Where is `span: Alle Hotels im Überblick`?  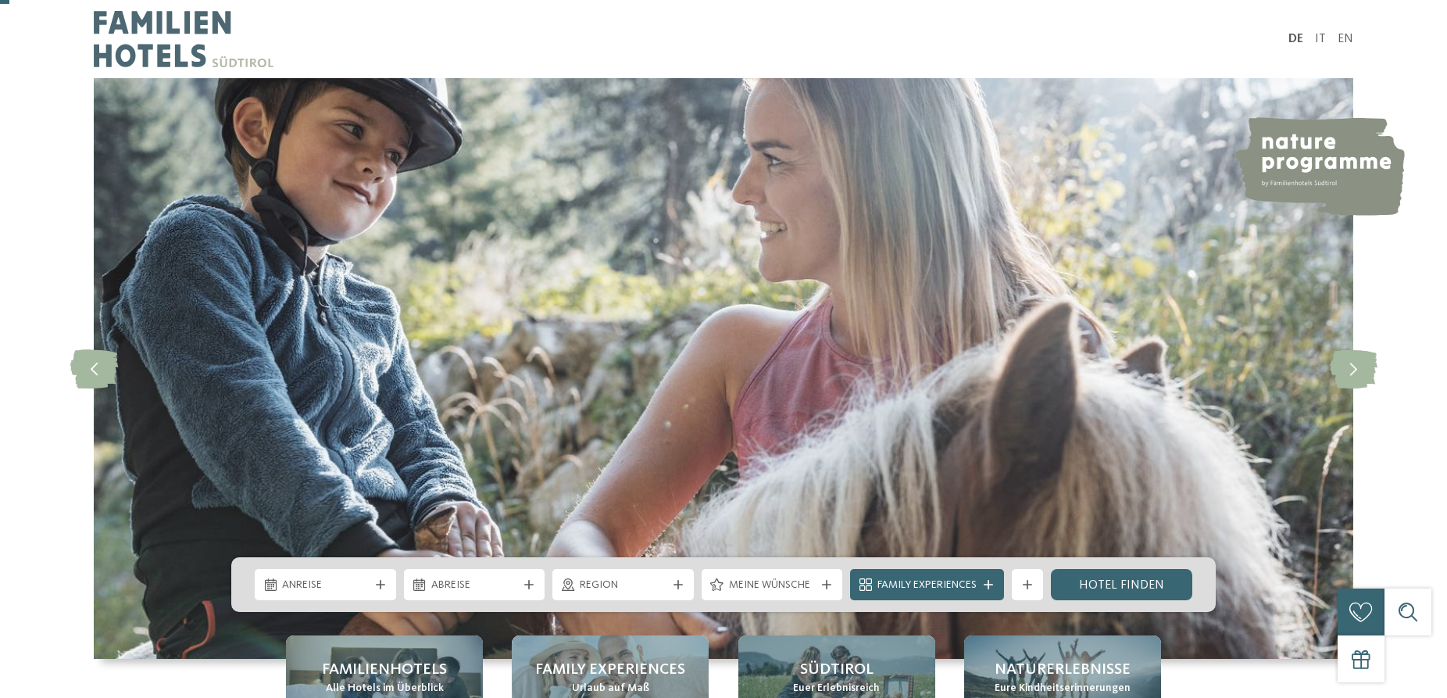
span: Alle Hotels im Überblick is located at coordinates (384, 688).